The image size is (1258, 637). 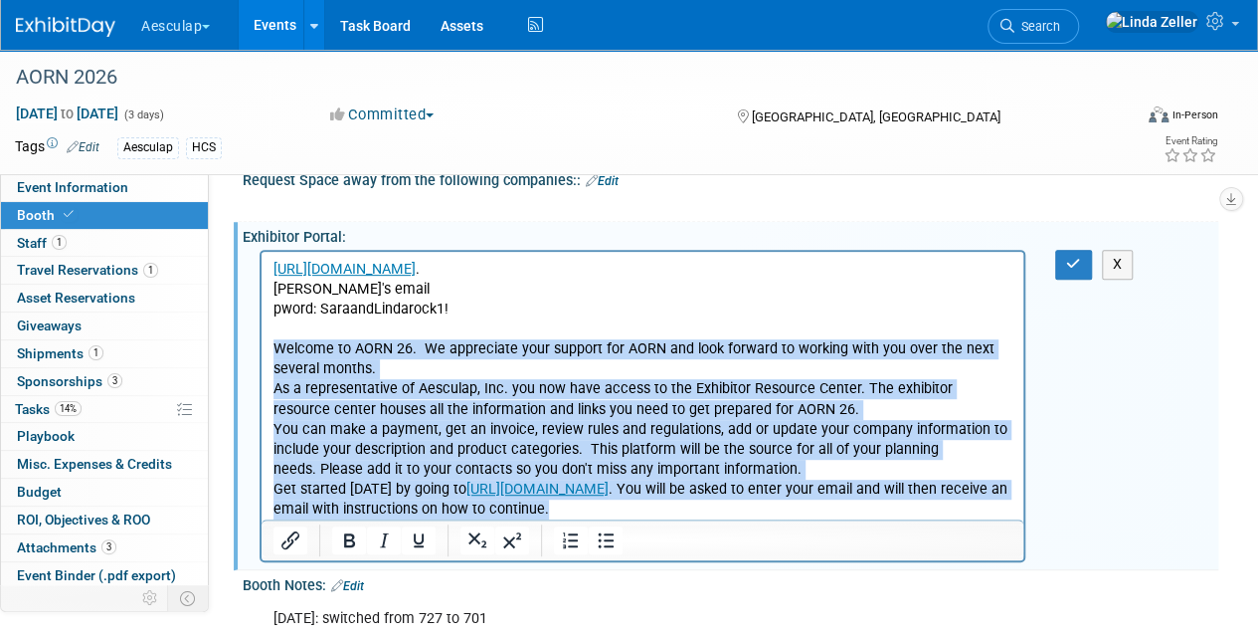 I want to click on button: Subscript, so click(x=477, y=540).